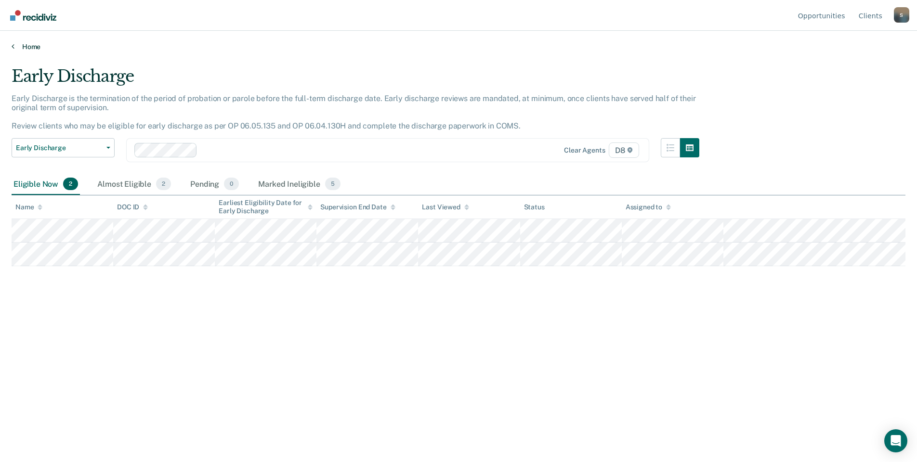 The width and height of the screenshot is (917, 462). Describe the element at coordinates (33, 15) in the screenshot. I see `img: Recidiviz` at that location.